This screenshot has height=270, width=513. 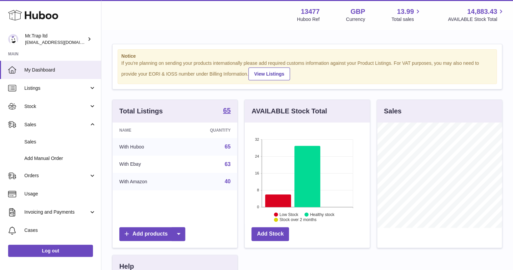 What do you see at coordinates (257, 173) in the screenshot?
I see `text: 16` at bounding box center [257, 173].